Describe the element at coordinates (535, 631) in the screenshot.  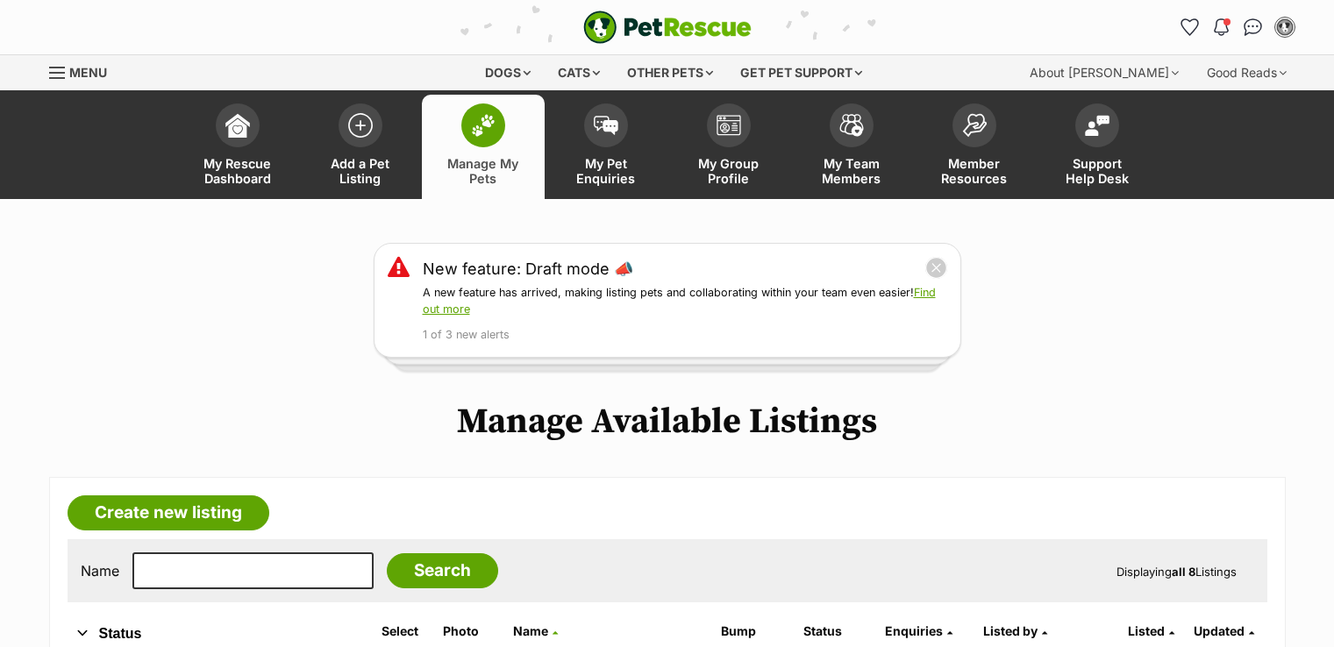
I see `a: Name` at that location.